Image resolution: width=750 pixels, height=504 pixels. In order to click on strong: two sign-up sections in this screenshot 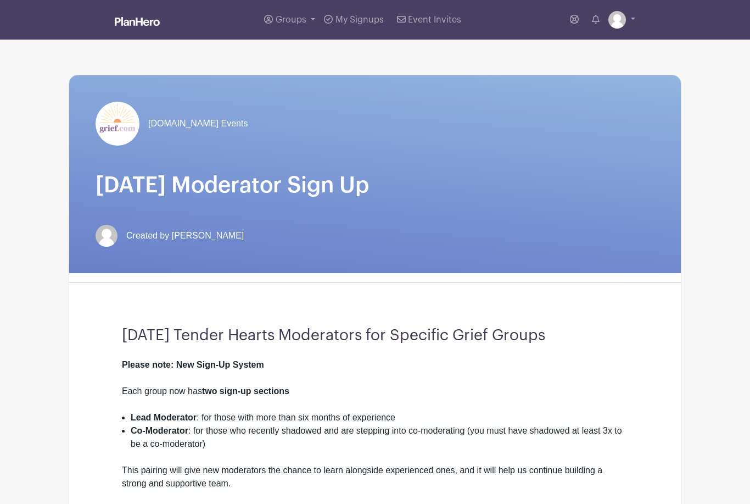, I will do `click(246, 391)`.